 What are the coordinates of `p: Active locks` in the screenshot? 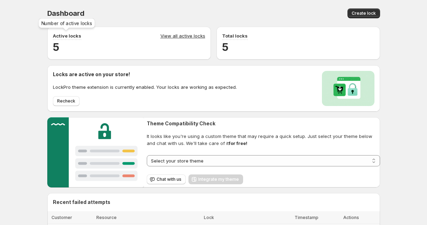 It's located at (67, 36).